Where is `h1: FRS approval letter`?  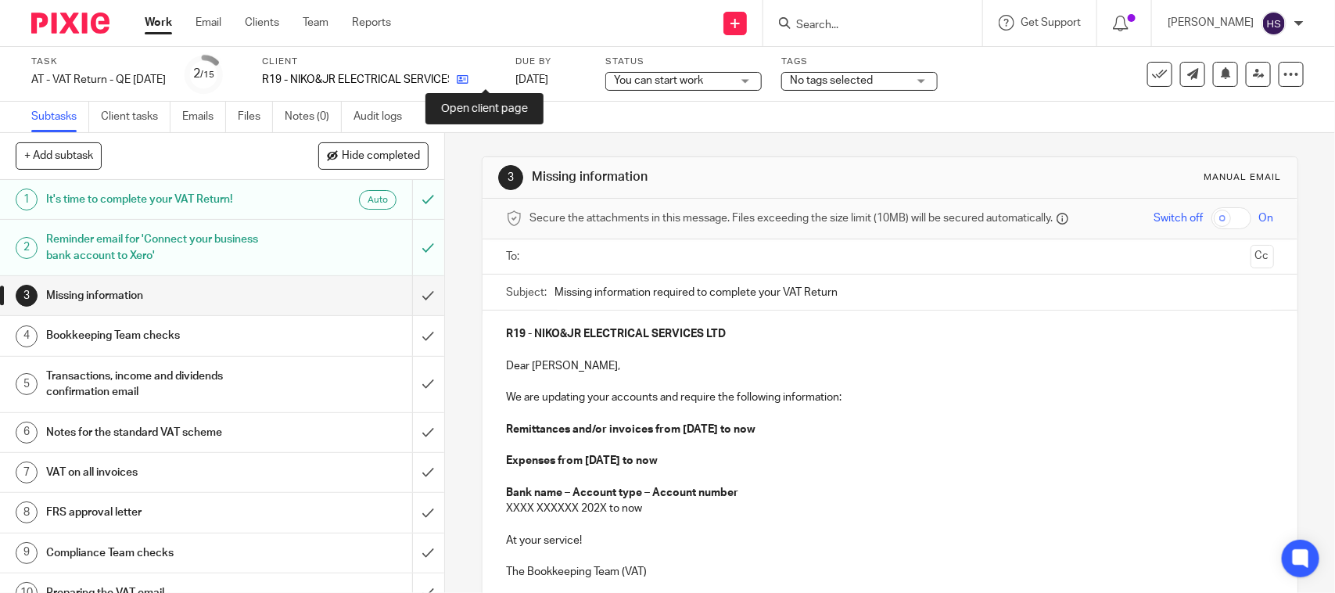 h1: FRS approval letter is located at coordinates (163, 512).